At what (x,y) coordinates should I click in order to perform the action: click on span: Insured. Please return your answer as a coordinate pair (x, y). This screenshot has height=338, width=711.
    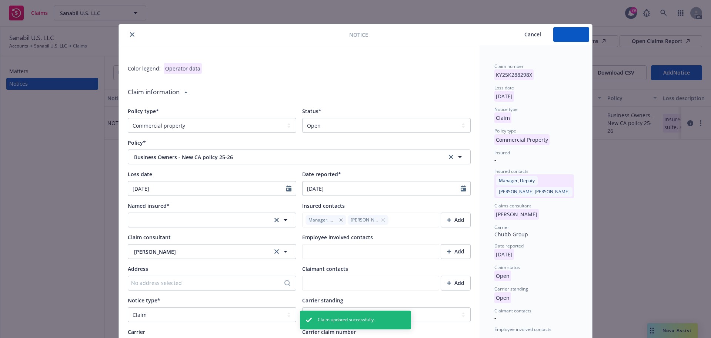
    Looking at the image, I should click on (502, 152).